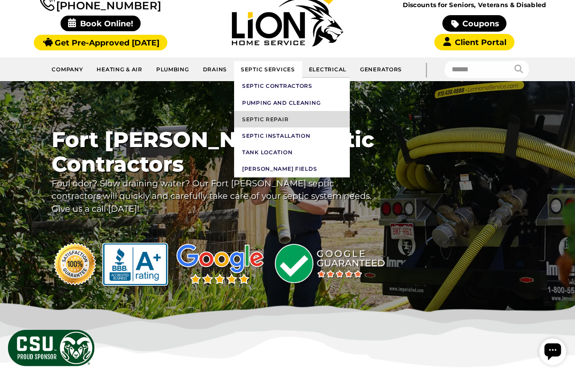  What do you see at coordinates (292, 102) in the screenshot?
I see `a: Pumping and Cleaning` at bounding box center [292, 102].